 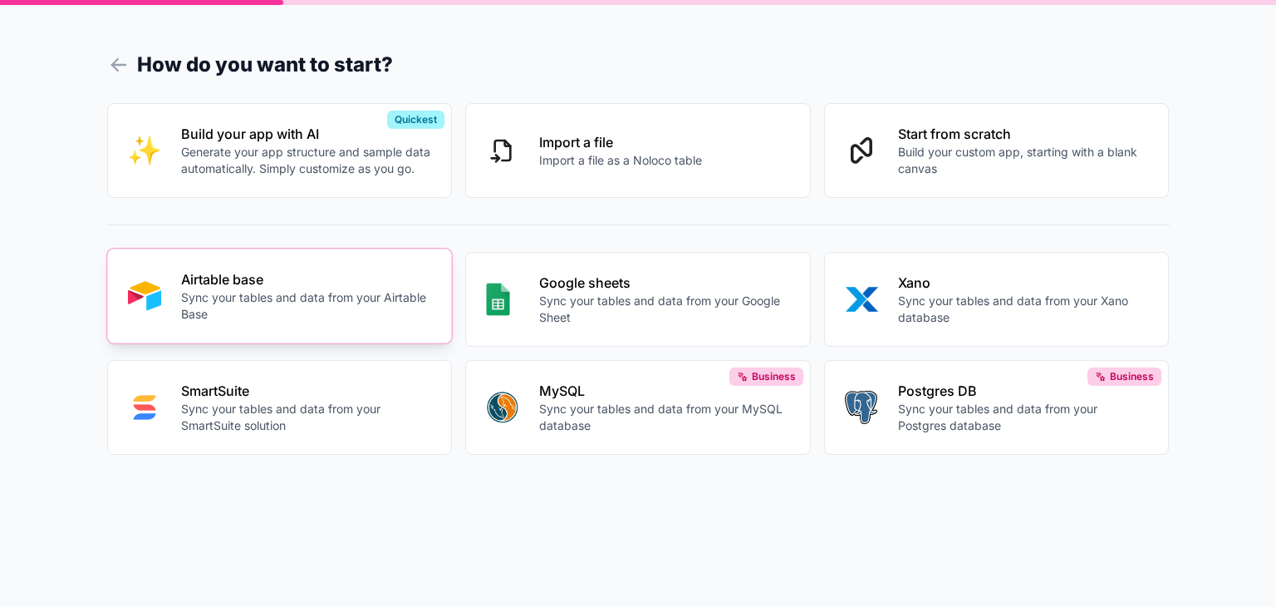 What do you see at coordinates (621, 160) in the screenshot?
I see `p: Import a file as a Noloco table` at bounding box center [621, 160].